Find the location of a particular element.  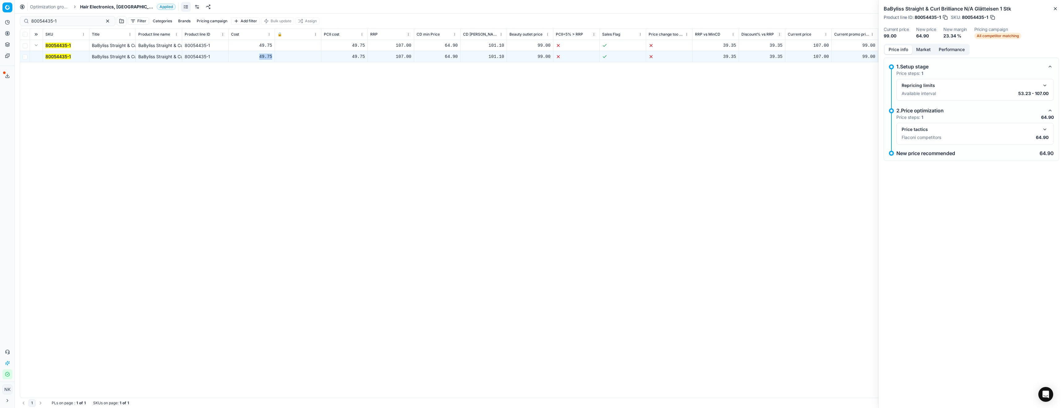

button: Add filter is located at coordinates (245, 21).